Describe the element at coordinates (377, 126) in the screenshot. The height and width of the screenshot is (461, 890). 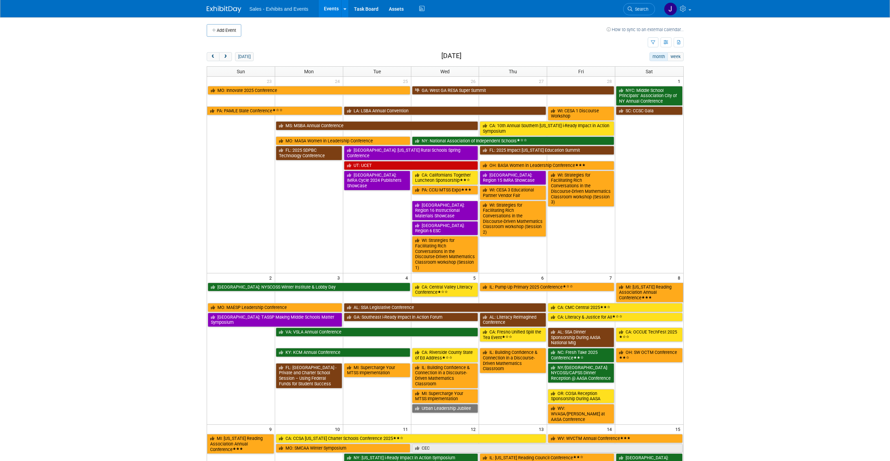
I see `a: MS: MSBA Annual Conference` at that location.